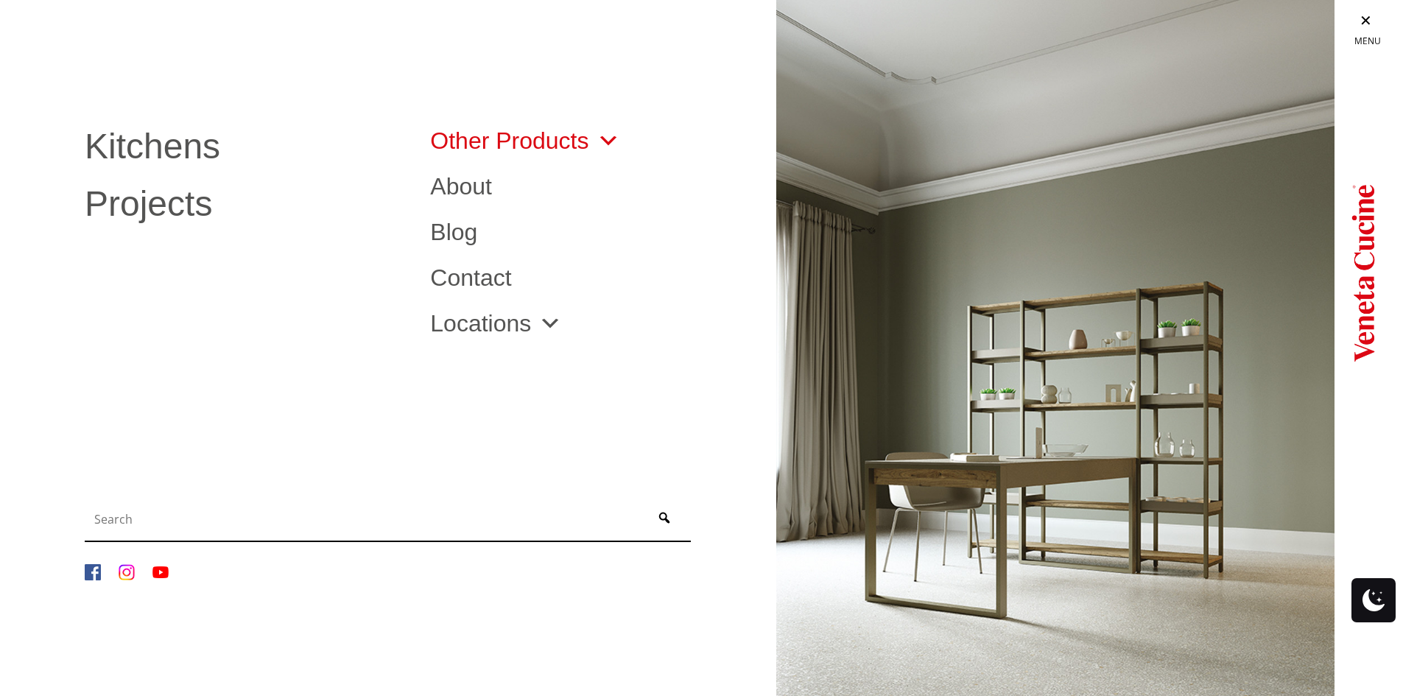 The height and width of the screenshot is (696, 1403). I want to click on a: Contact, so click(591, 278).